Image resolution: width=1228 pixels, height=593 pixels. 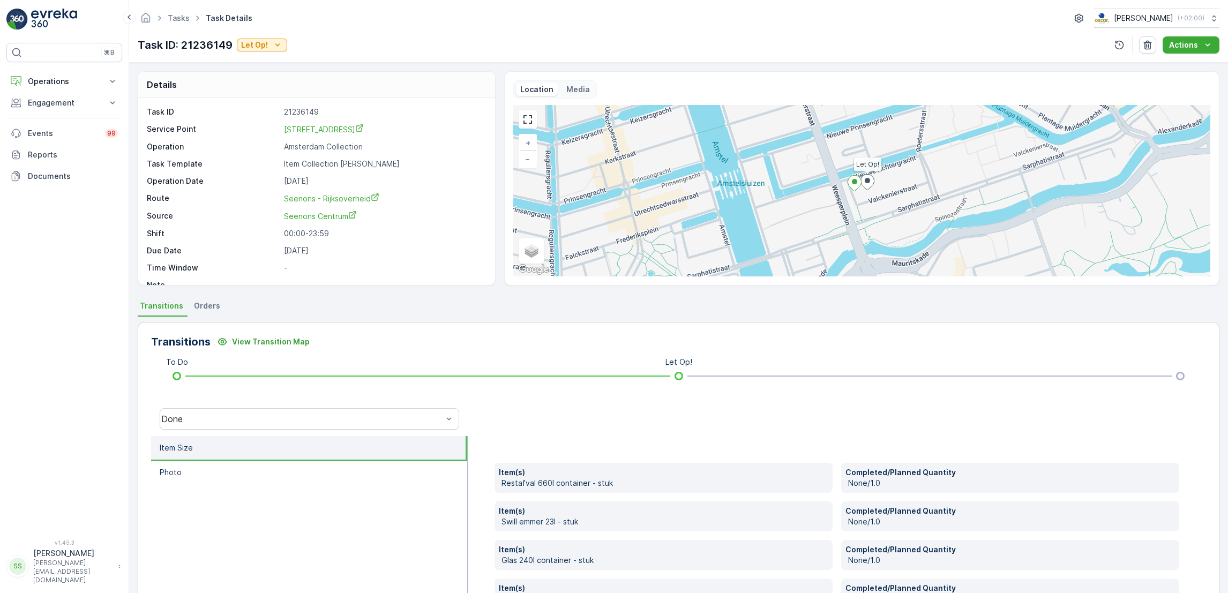 I want to click on p: Item Size, so click(x=176, y=448).